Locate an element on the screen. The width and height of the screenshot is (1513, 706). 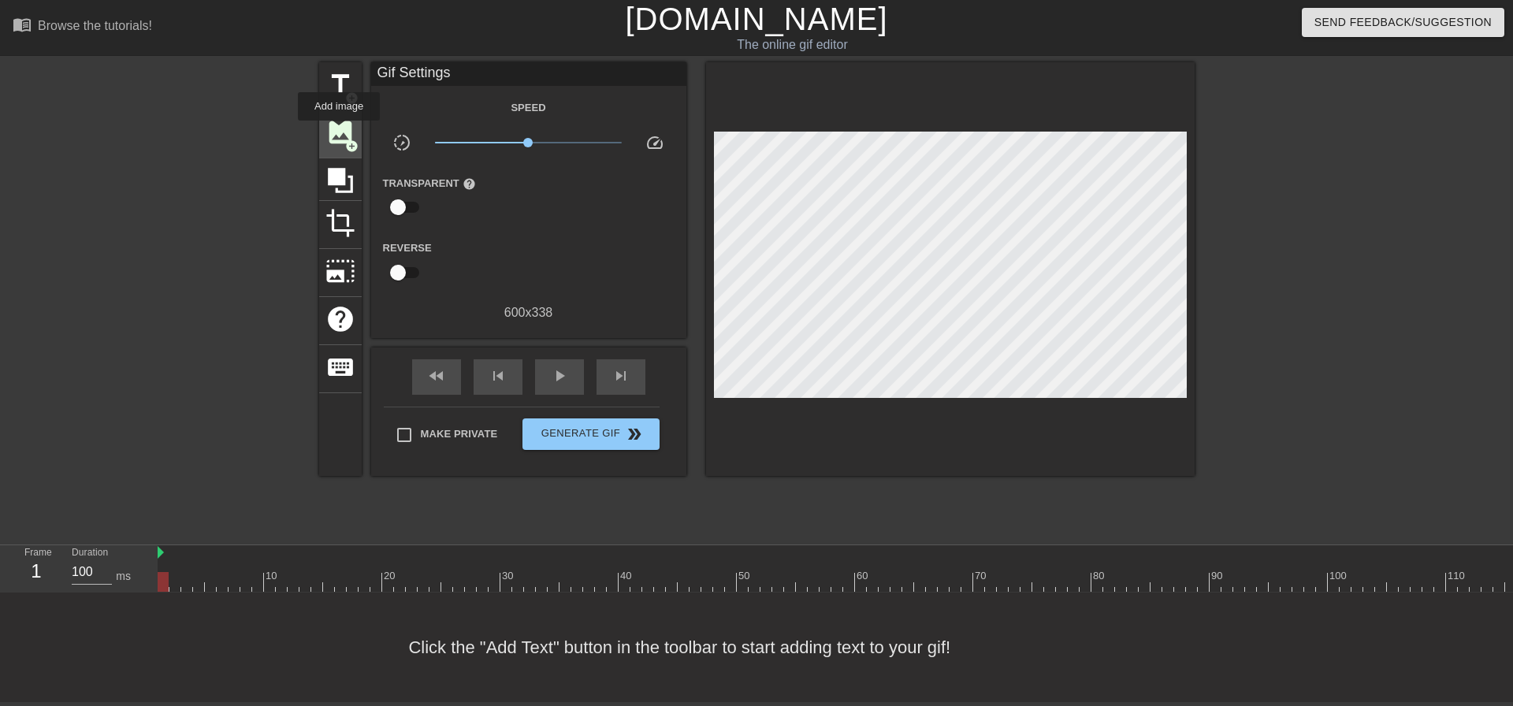
span: keyboard is located at coordinates (341, 367).